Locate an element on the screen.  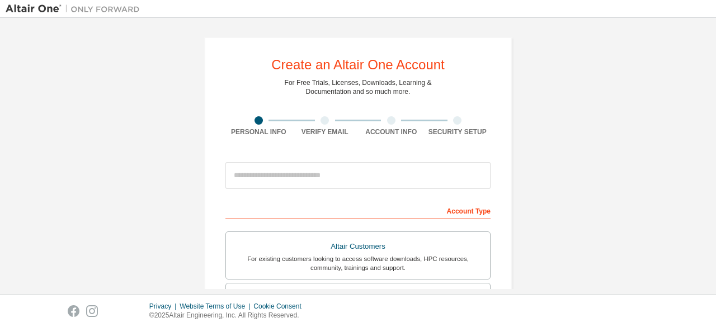
div: For existing customers looking to access software downloads, HPC resources, community, trainings ... is located at coordinates (358, 263).